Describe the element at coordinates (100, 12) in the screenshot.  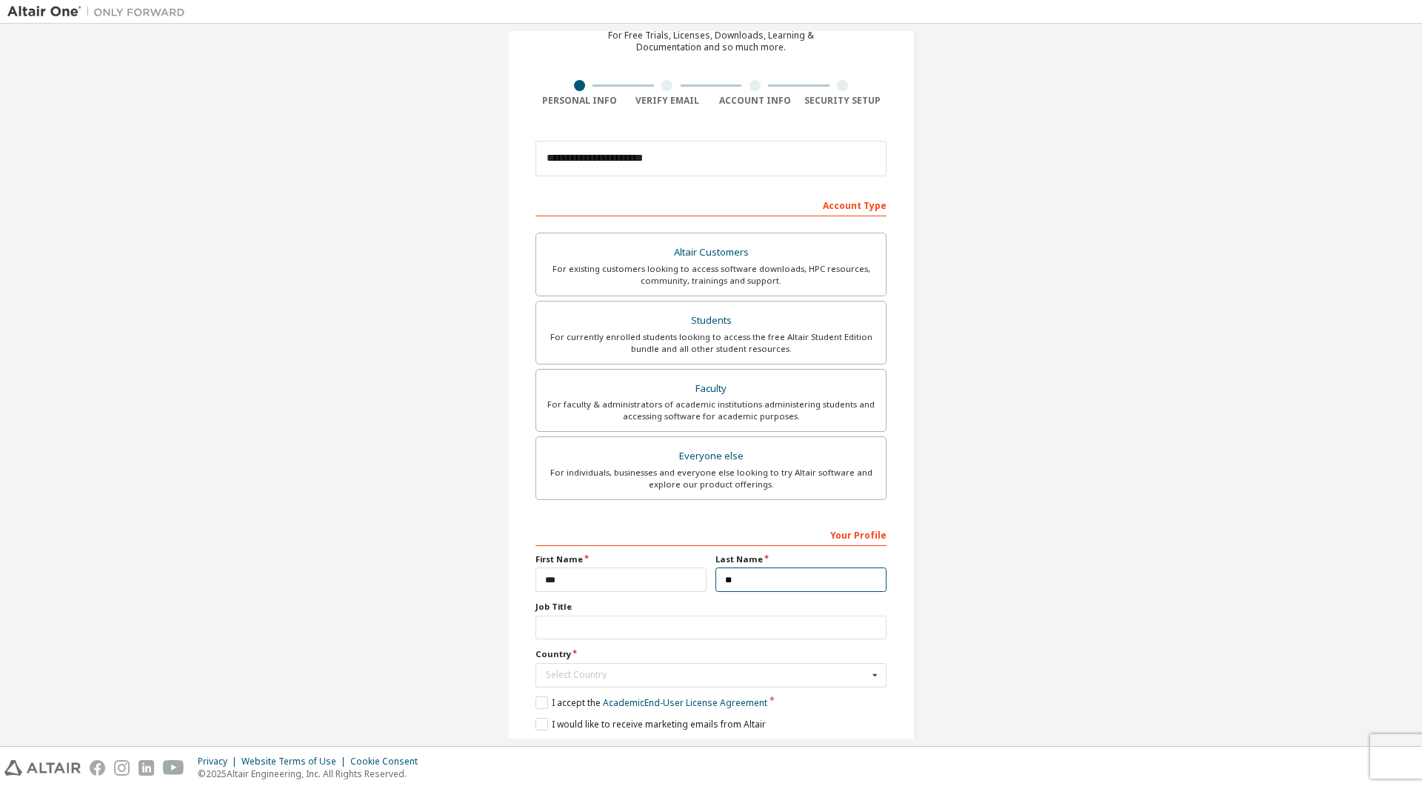
I see `img: Altair One` at that location.